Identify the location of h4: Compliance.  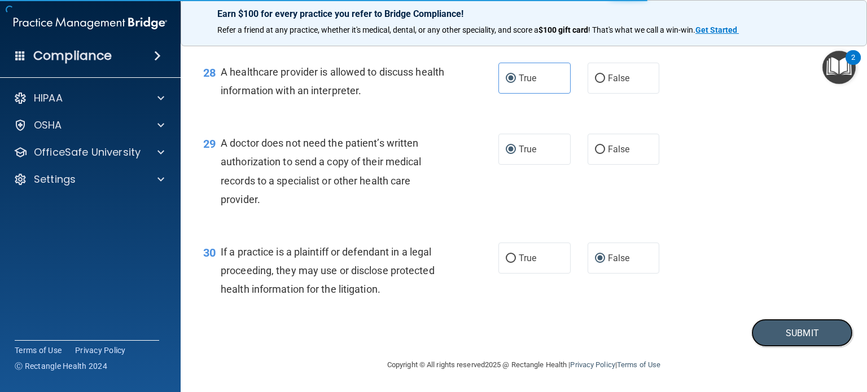
(72, 56).